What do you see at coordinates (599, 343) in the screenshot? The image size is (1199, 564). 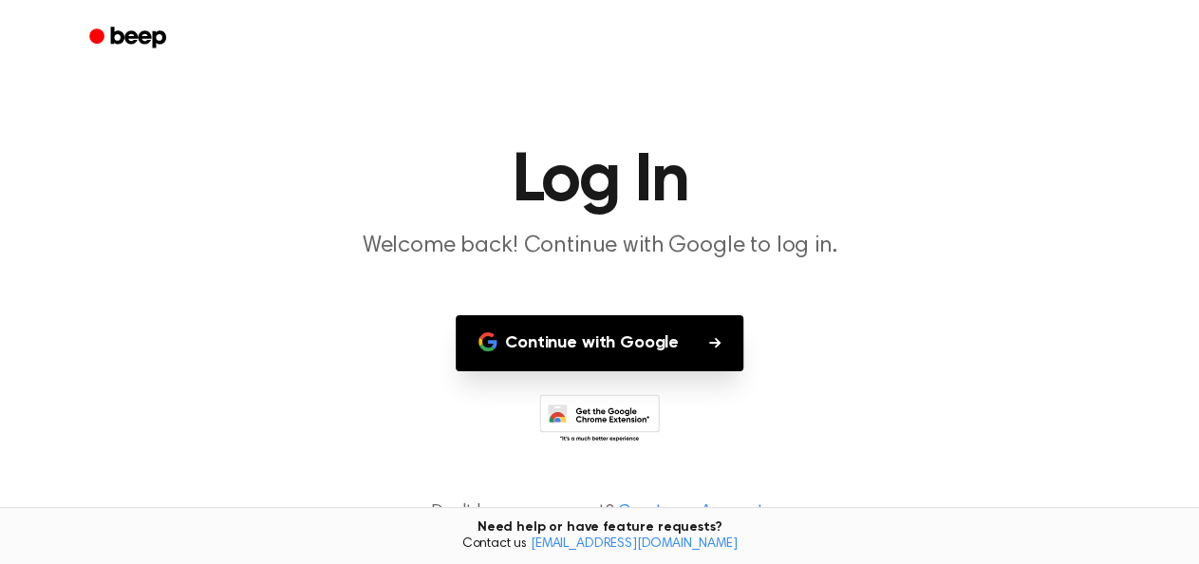 I see `button: Continue with Google` at bounding box center [599, 343].